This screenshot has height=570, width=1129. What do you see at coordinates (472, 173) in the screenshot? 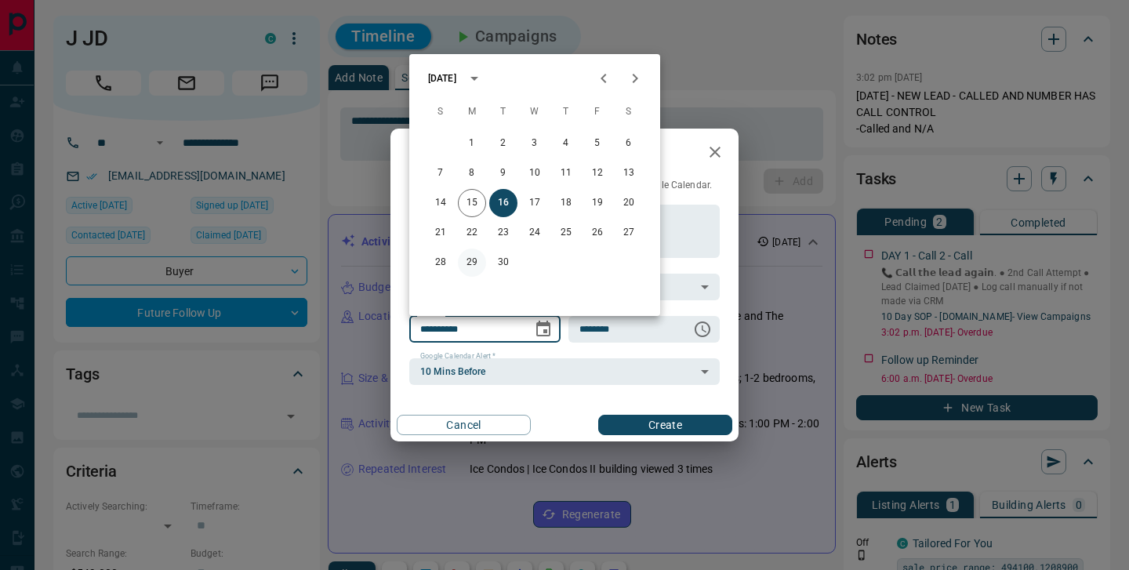
I see `button: 8` at bounding box center [472, 173].